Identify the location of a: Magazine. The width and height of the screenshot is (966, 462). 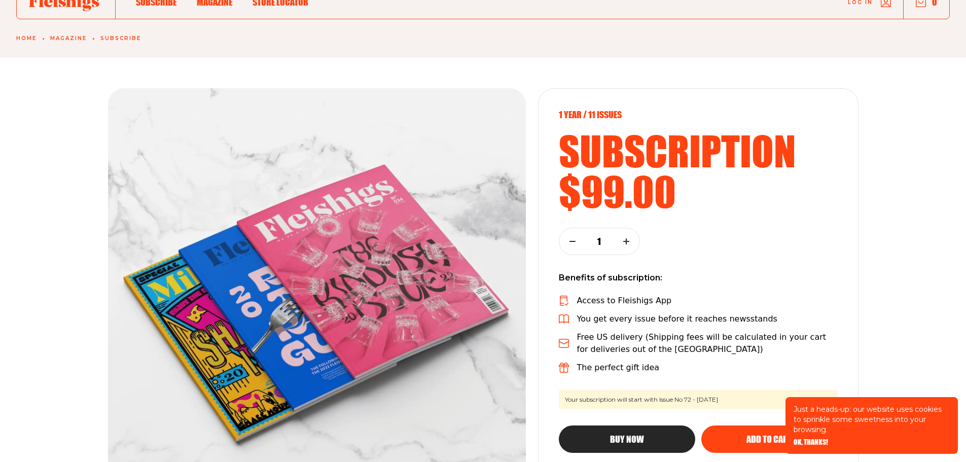
(68, 39).